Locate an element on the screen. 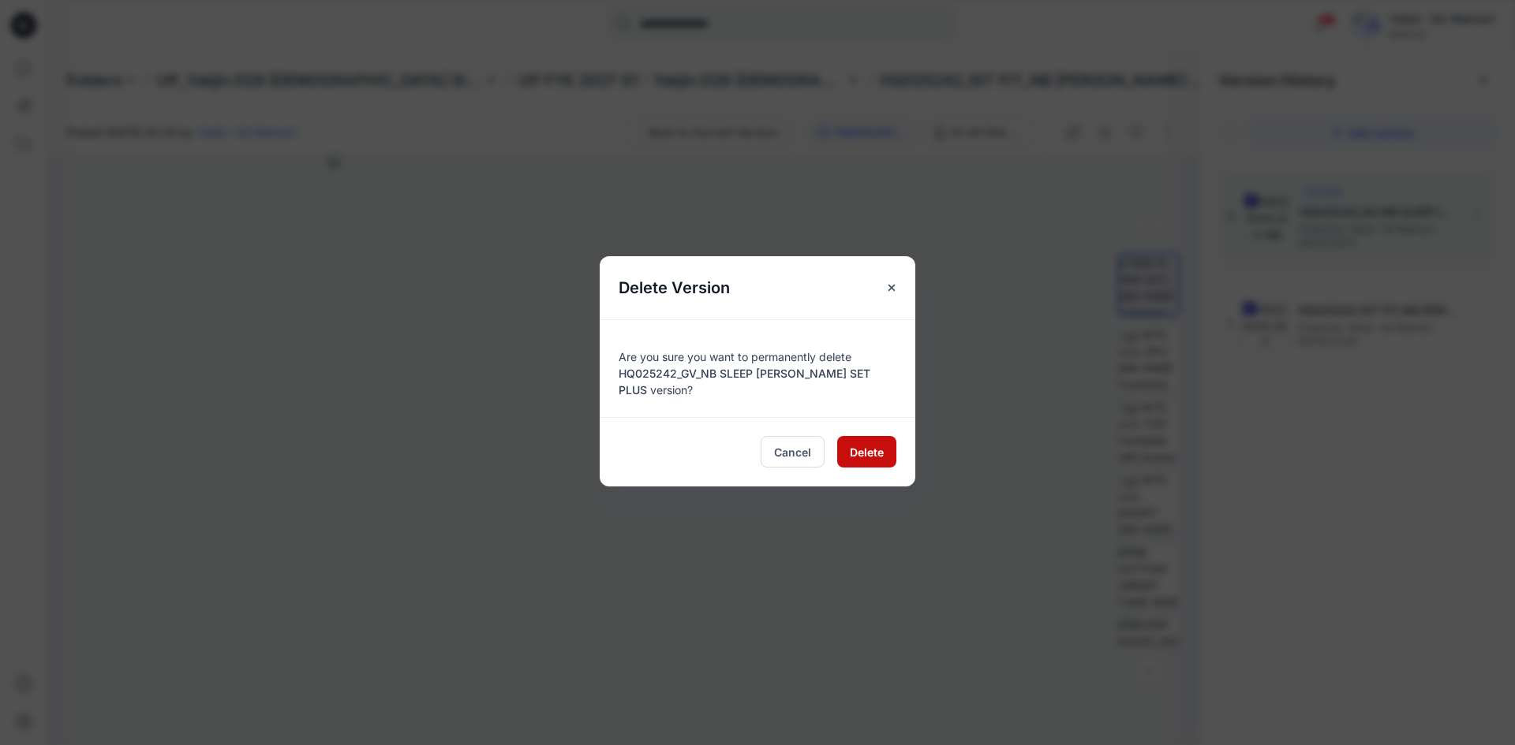 The height and width of the screenshot is (745, 1515). span: Cancel is located at coordinates (792, 452).